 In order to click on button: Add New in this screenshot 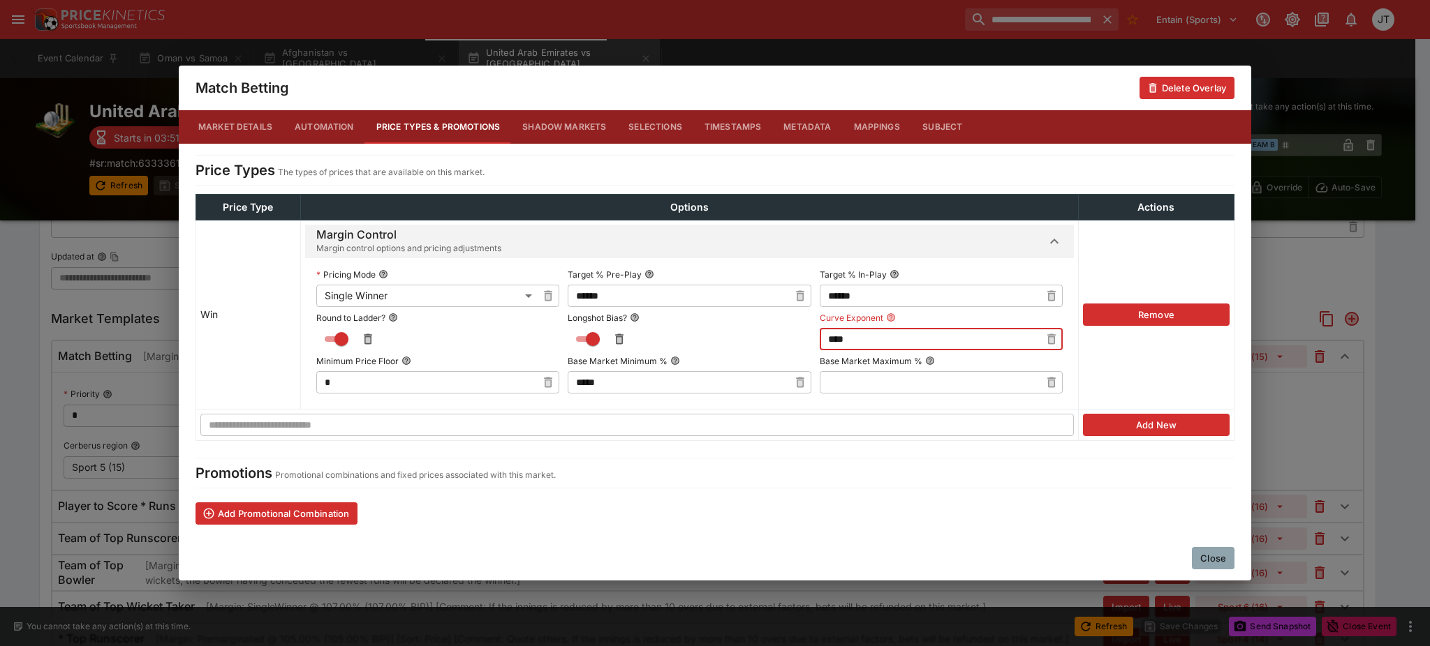, I will do `click(1156, 425)`.